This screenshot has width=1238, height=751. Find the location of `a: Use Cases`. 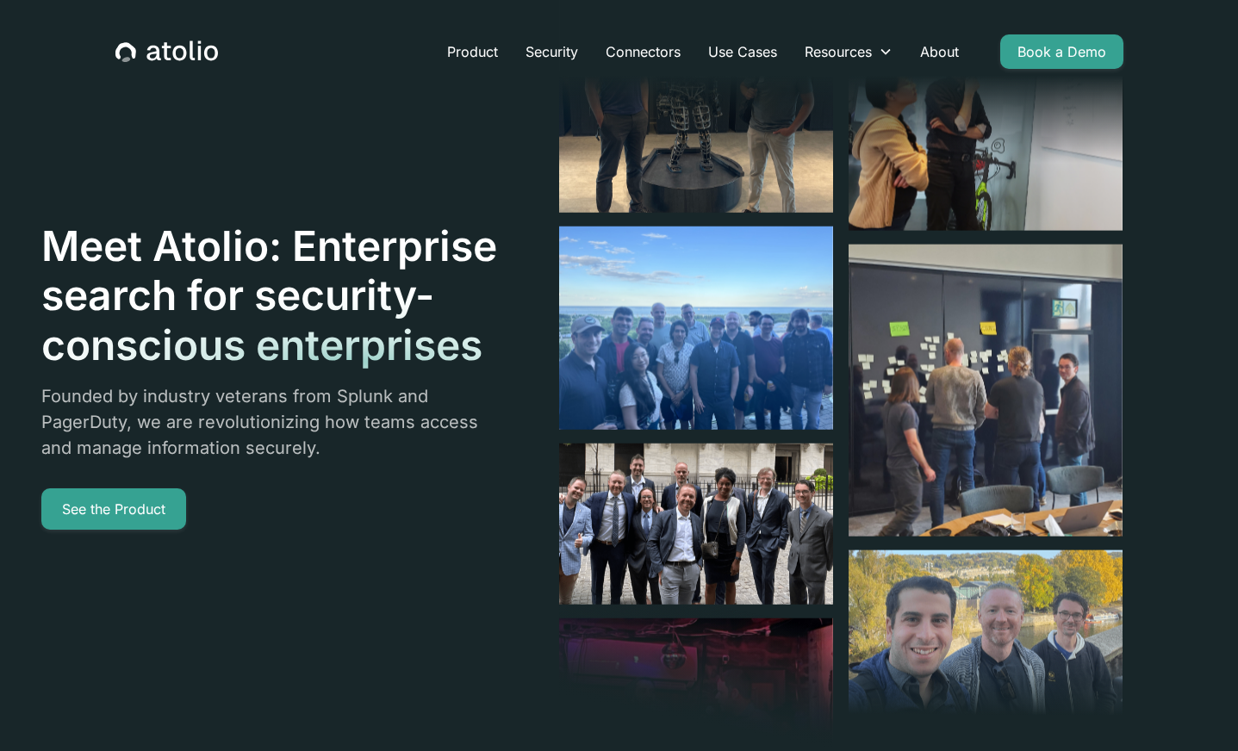

a: Use Cases is located at coordinates (743, 52).